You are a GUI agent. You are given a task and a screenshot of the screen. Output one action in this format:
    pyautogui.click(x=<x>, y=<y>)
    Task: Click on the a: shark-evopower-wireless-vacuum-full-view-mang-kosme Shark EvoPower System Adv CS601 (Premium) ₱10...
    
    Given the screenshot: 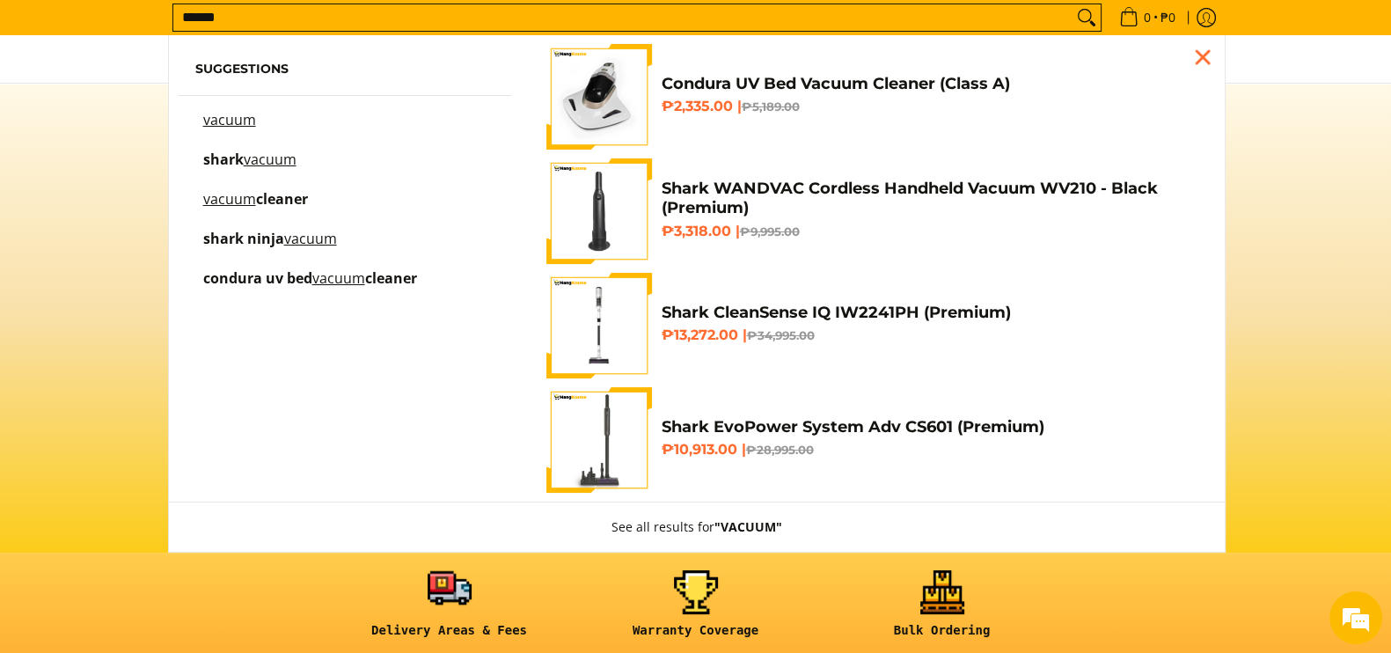 What is the action you would take?
    pyautogui.click(x=872, y=440)
    